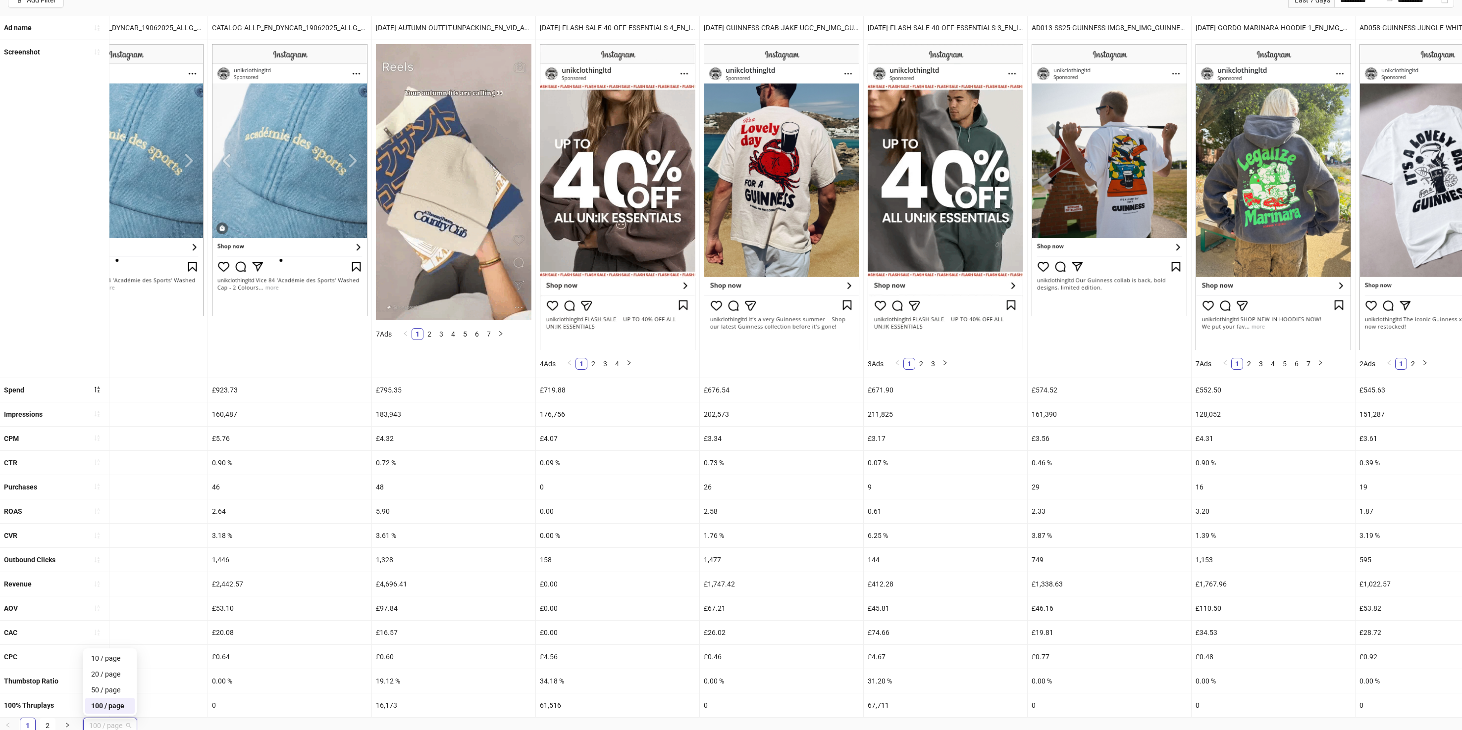  Describe the element at coordinates (126, 657) in the screenshot. I see `div: £0.49` at that location.